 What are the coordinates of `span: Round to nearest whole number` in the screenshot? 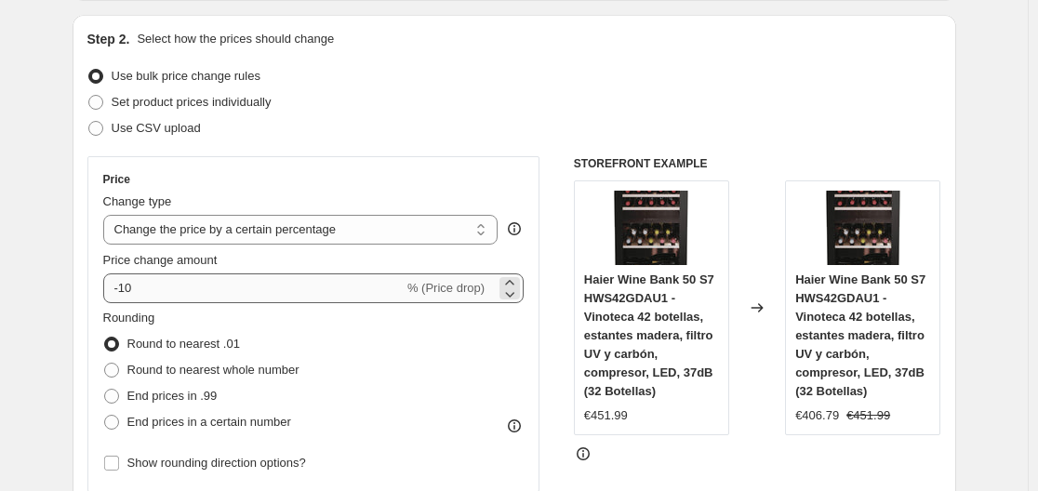 It's located at (213, 369).